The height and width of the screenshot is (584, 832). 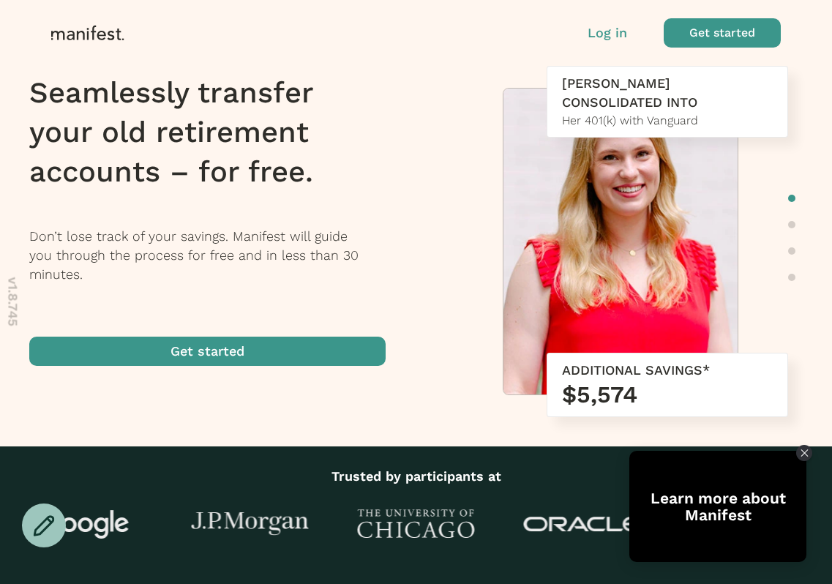 What do you see at coordinates (607, 33) in the screenshot?
I see `button: Log in` at bounding box center [607, 33].